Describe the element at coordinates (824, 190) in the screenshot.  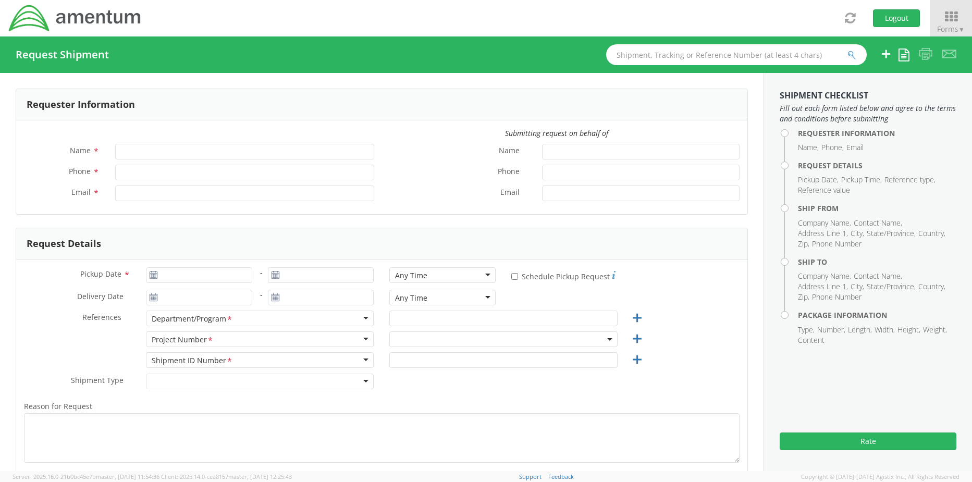
I see `li: Reference value` at that location.